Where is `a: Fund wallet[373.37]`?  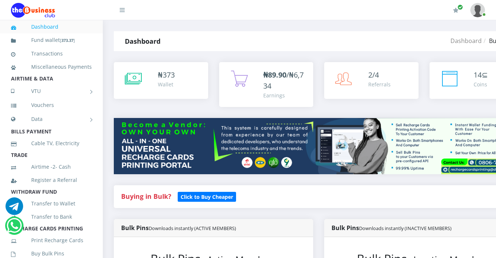
a: Fund wallet[373.37] is located at coordinates (51, 40).